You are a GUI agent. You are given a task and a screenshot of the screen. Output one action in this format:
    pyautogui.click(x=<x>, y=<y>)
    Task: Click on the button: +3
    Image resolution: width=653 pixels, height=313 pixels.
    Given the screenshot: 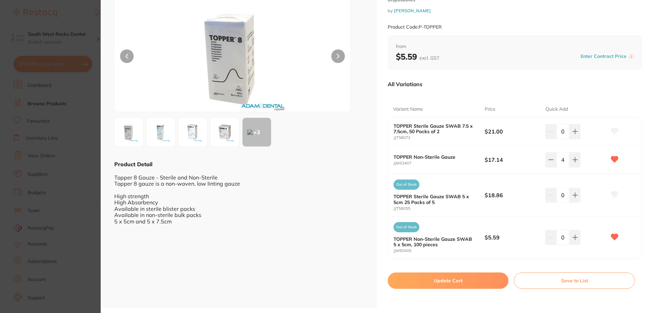 What is the action you would take?
    pyautogui.click(x=257, y=132)
    